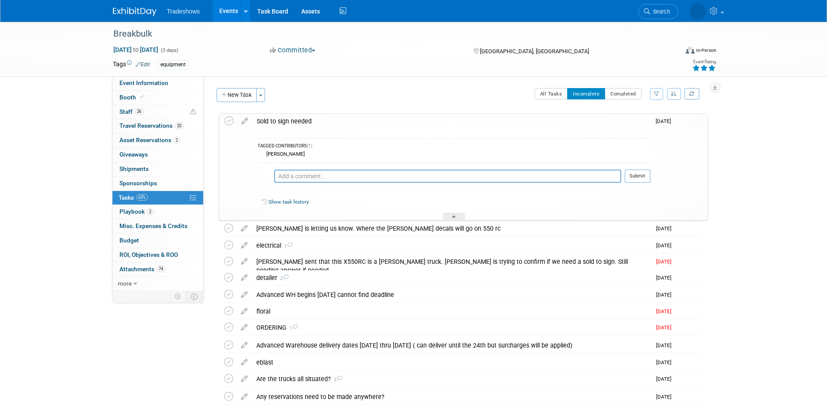 This screenshot has width=827, height=416. Describe the element at coordinates (136, 50) in the screenshot. I see `span: to` at that location.